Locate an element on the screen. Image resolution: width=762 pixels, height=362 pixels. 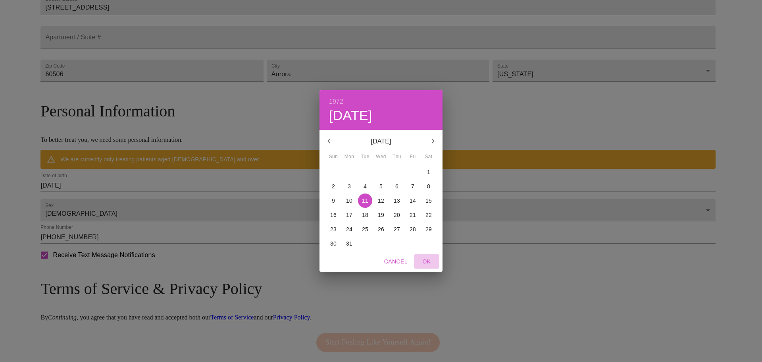
button: 5 is located at coordinates (381, 186).